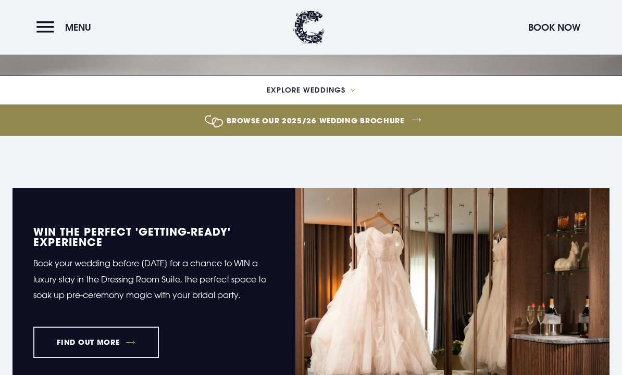 This screenshot has height=375, width=622. Describe the element at coordinates (96, 343) in the screenshot. I see `a: FIND OUT MORE` at that location.